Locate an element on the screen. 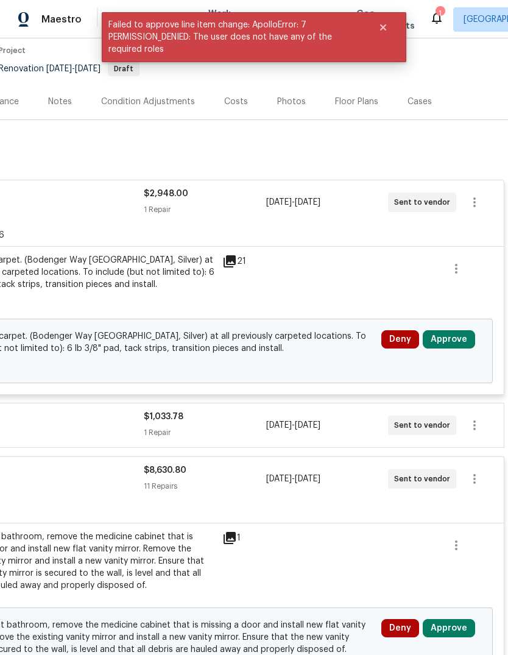 This screenshot has height=655, width=508. div: Cases is located at coordinates (420, 102).